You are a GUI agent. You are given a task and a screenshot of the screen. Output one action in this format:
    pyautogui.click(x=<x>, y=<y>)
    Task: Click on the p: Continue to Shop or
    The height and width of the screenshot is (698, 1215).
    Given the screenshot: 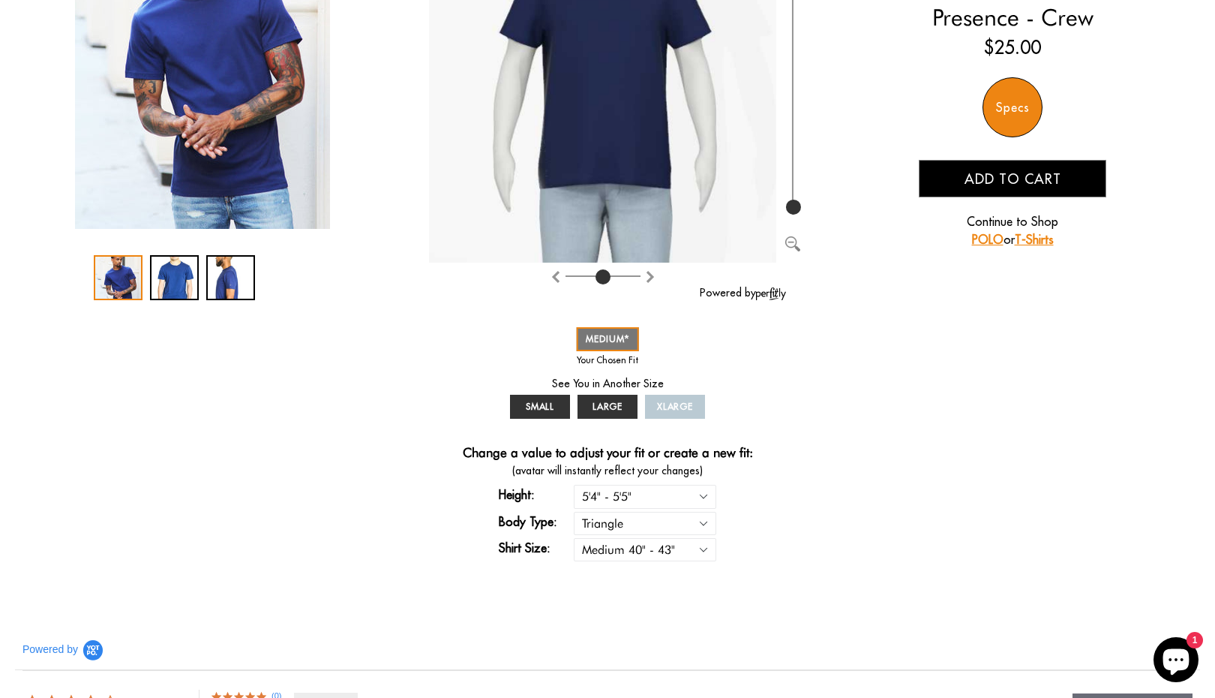 What is the action you would take?
    pyautogui.click(x=1013, y=230)
    